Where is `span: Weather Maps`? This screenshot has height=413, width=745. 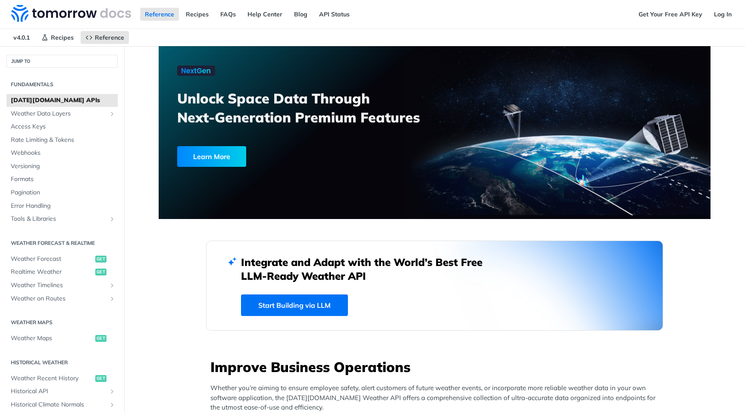
span: Weather Maps is located at coordinates (52, 338).